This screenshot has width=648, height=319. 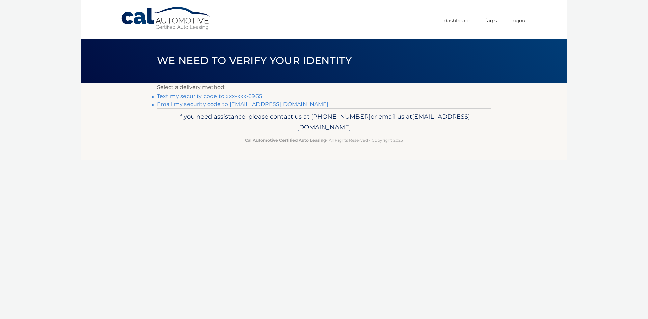 I want to click on a: Text my security code to xxx-xxx-6965, so click(x=209, y=96).